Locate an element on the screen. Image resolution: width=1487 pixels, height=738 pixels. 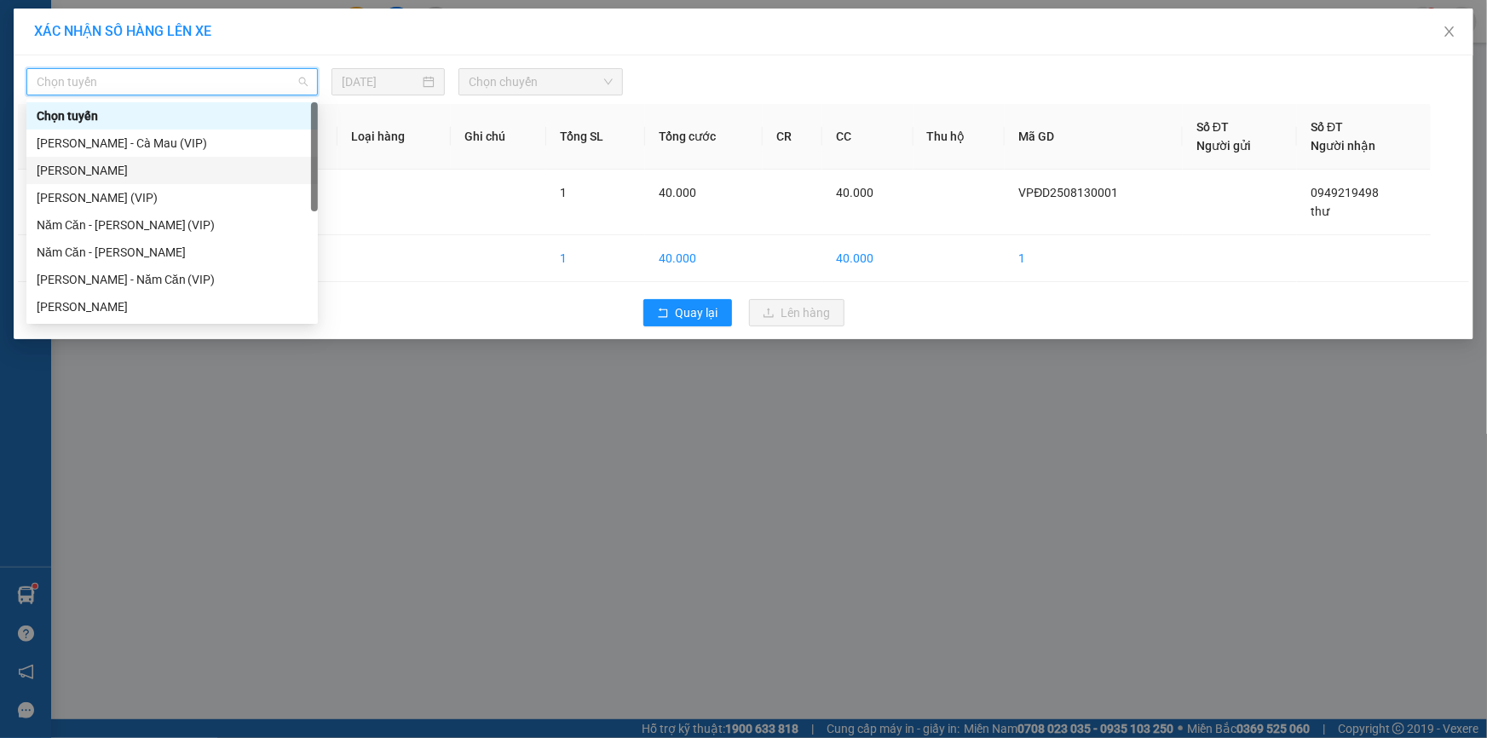
span: 1 is located at coordinates (563, 193).